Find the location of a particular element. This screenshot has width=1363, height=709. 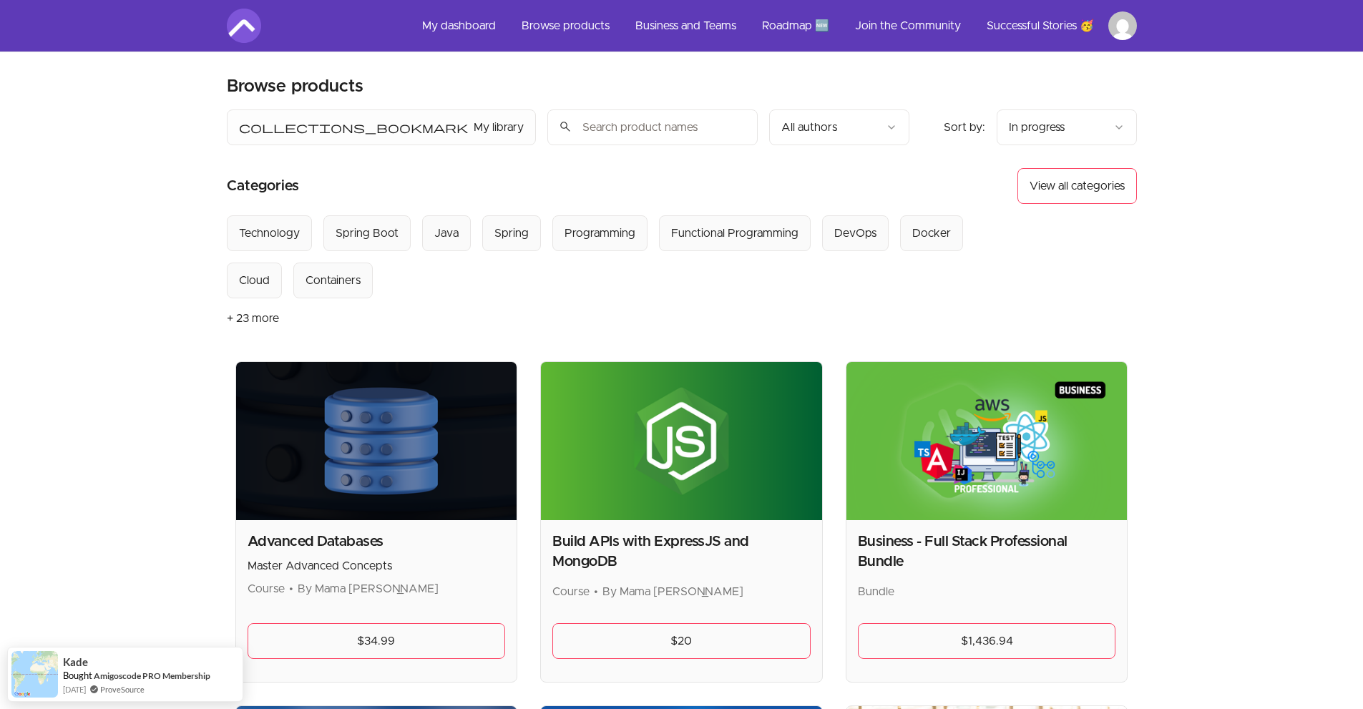

img: Profile image for Jeanette Hofmann is located at coordinates (1122, 26).